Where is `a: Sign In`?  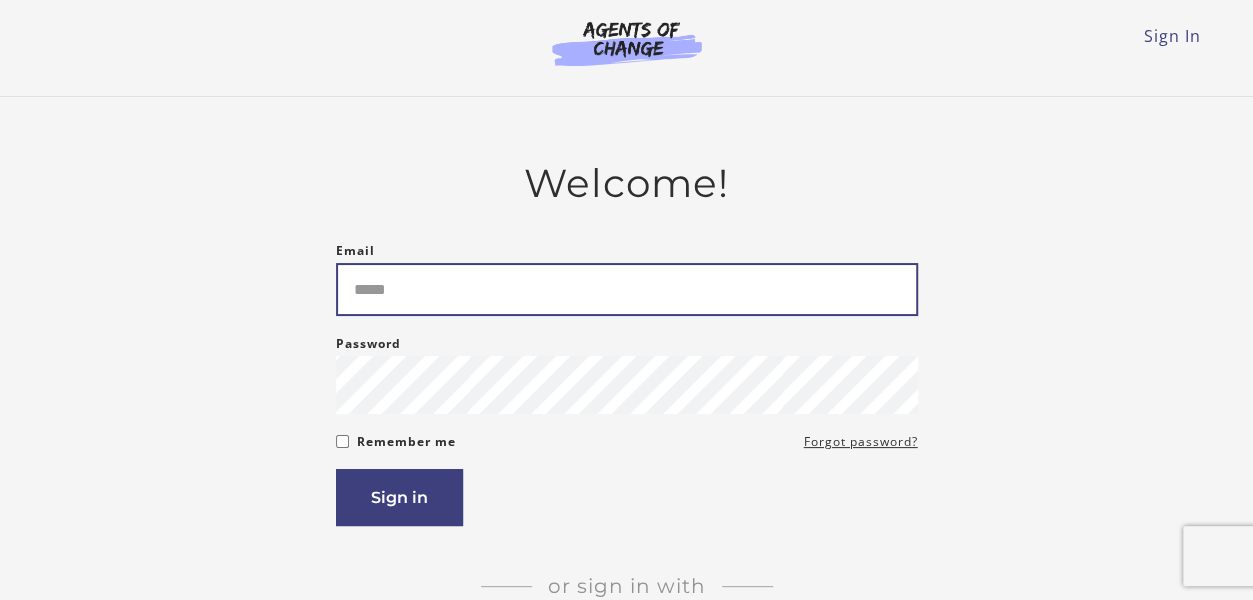 a: Sign In is located at coordinates (1172, 36).